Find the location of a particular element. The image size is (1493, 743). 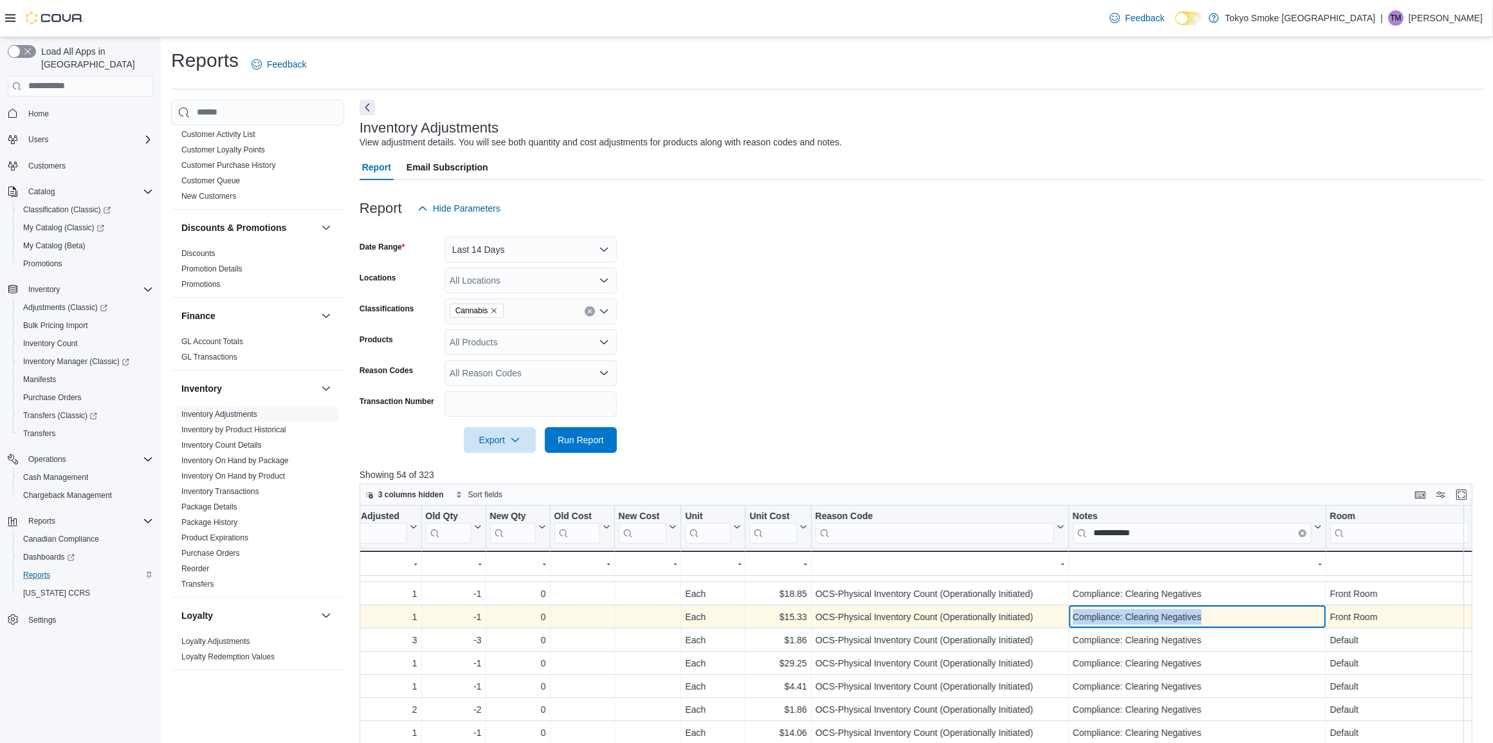

span: Operations is located at coordinates (88, 459).